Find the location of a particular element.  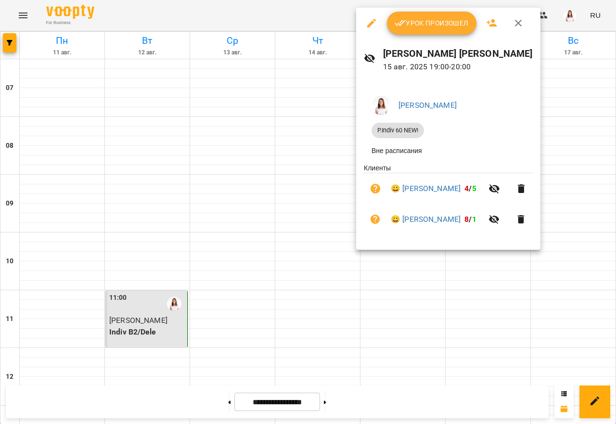

span: Урок произошел is located at coordinates (432, 23).